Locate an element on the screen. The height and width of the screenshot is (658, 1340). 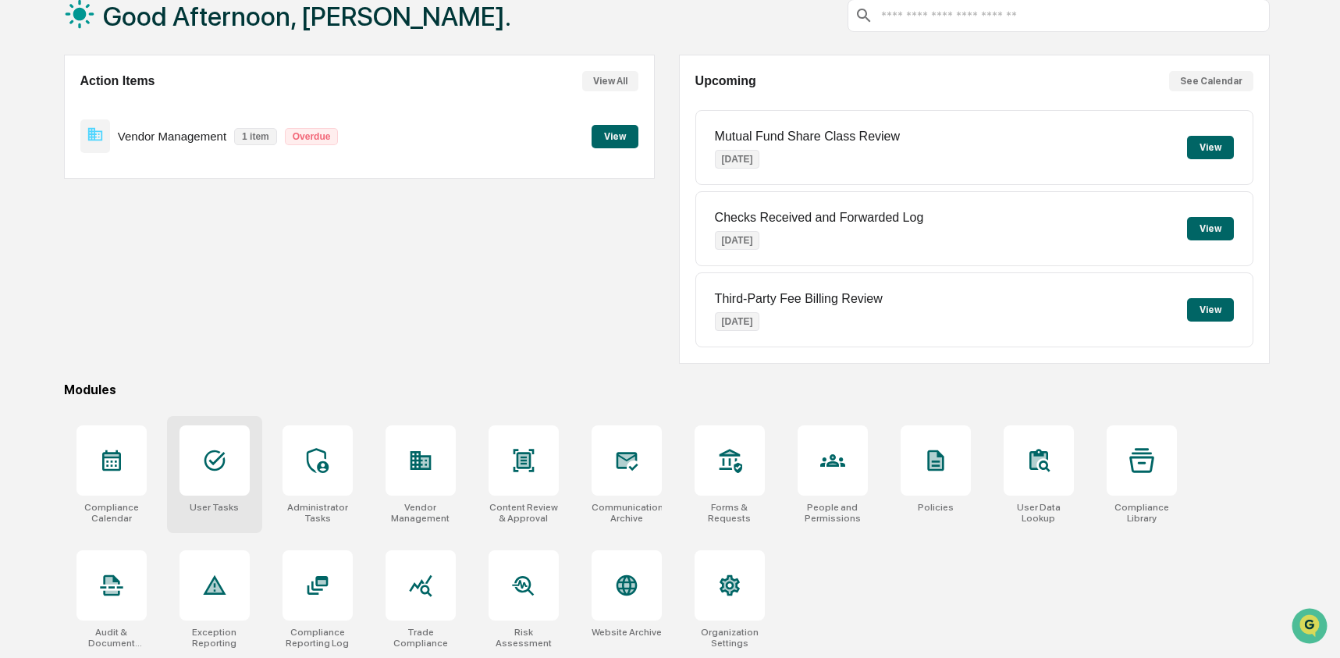
div: Compliance Library is located at coordinates (1141, 513).